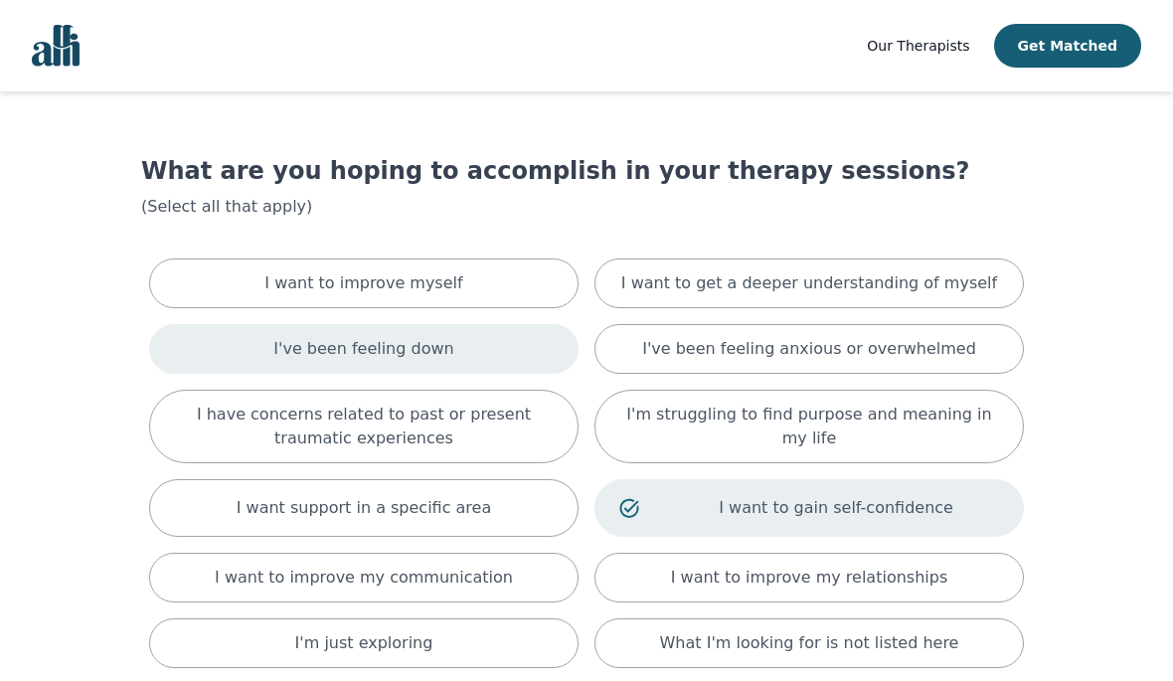 The image size is (1173, 681). Describe the element at coordinates (364, 578) in the screenshot. I see `p: I want to improve my communication` at that location.